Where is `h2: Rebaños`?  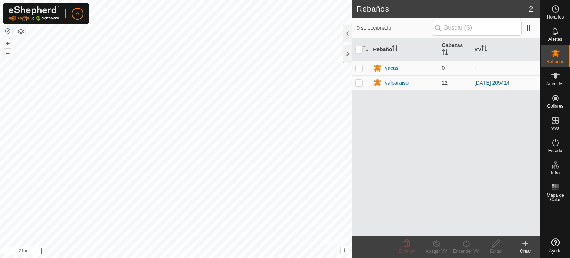
h2: Rebaños is located at coordinates (442, 9).